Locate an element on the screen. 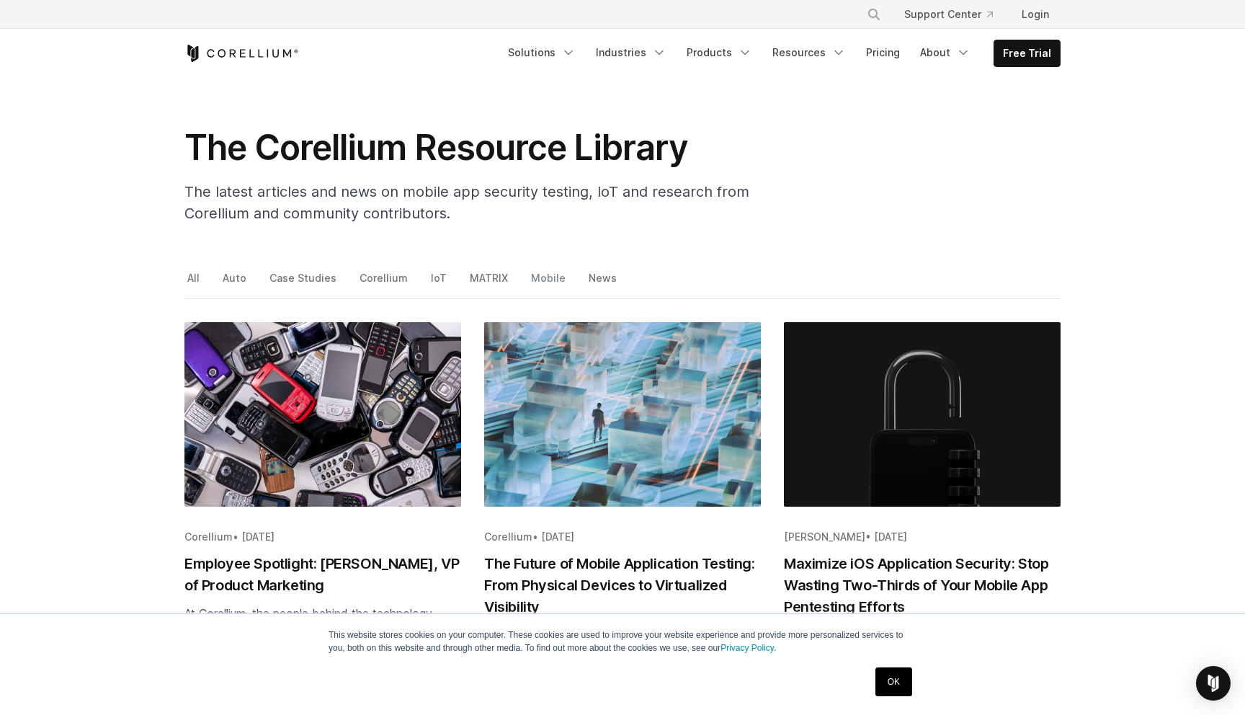 The width and height of the screenshot is (1245, 715). p: This website stores cookies on your computer. These cookies are used to improve your website expe... is located at coordinates (622, 641).